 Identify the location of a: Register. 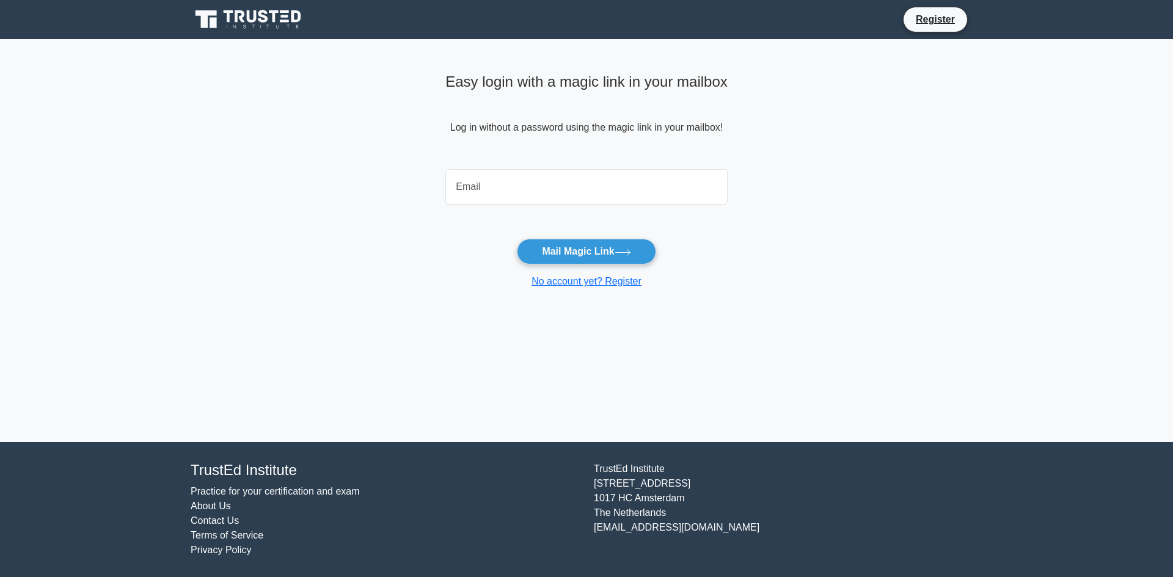
(935, 19).